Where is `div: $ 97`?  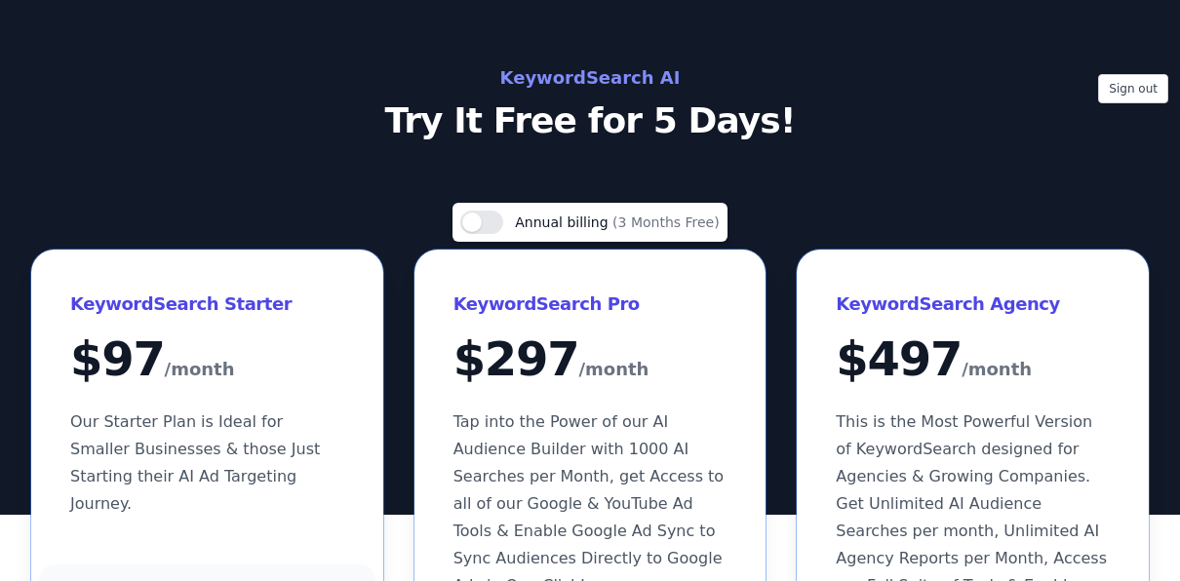 div: $ 97 is located at coordinates (207, 360).